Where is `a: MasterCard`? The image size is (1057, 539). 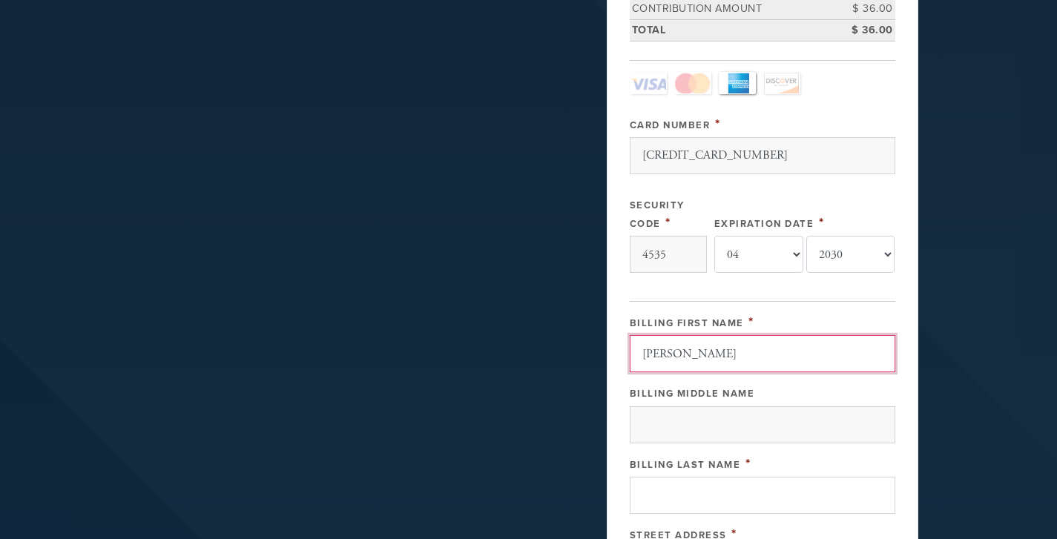
a: MasterCard is located at coordinates (693, 83).